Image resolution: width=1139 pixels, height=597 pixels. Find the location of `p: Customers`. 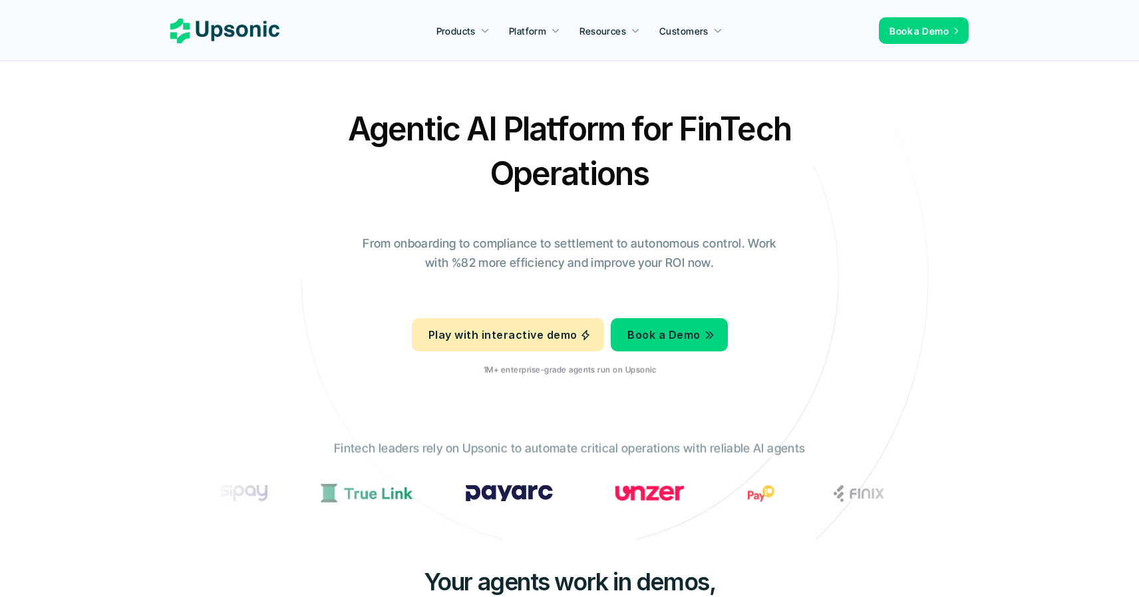

p: Customers is located at coordinates (684, 31).